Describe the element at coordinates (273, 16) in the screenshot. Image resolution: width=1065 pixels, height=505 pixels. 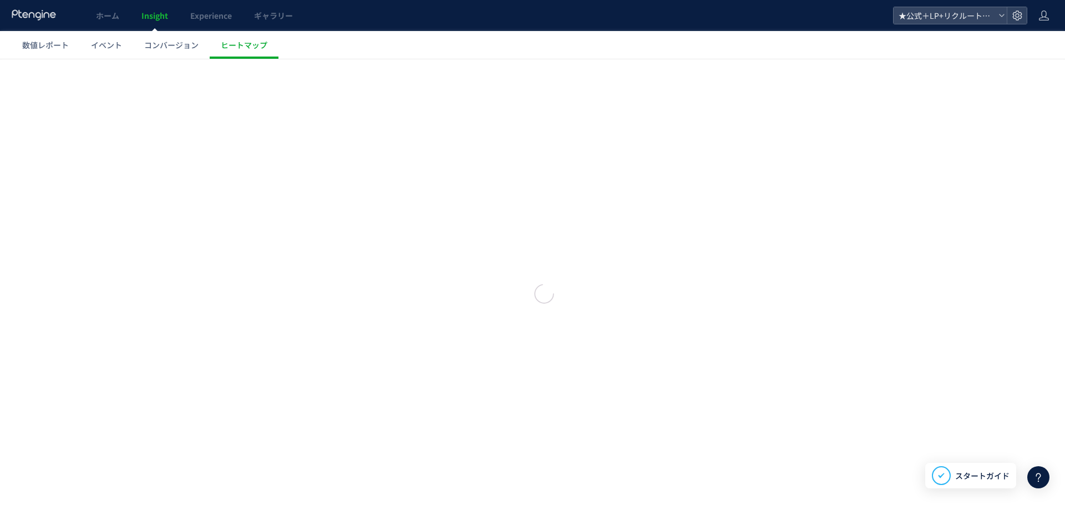
I see `span: ギャラリー` at that location.